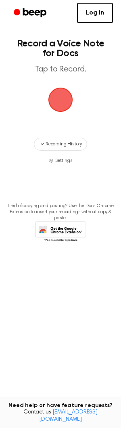 This screenshot has height=428, width=121. Describe the element at coordinates (31, 13) in the screenshot. I see `a: Beep` at that location.